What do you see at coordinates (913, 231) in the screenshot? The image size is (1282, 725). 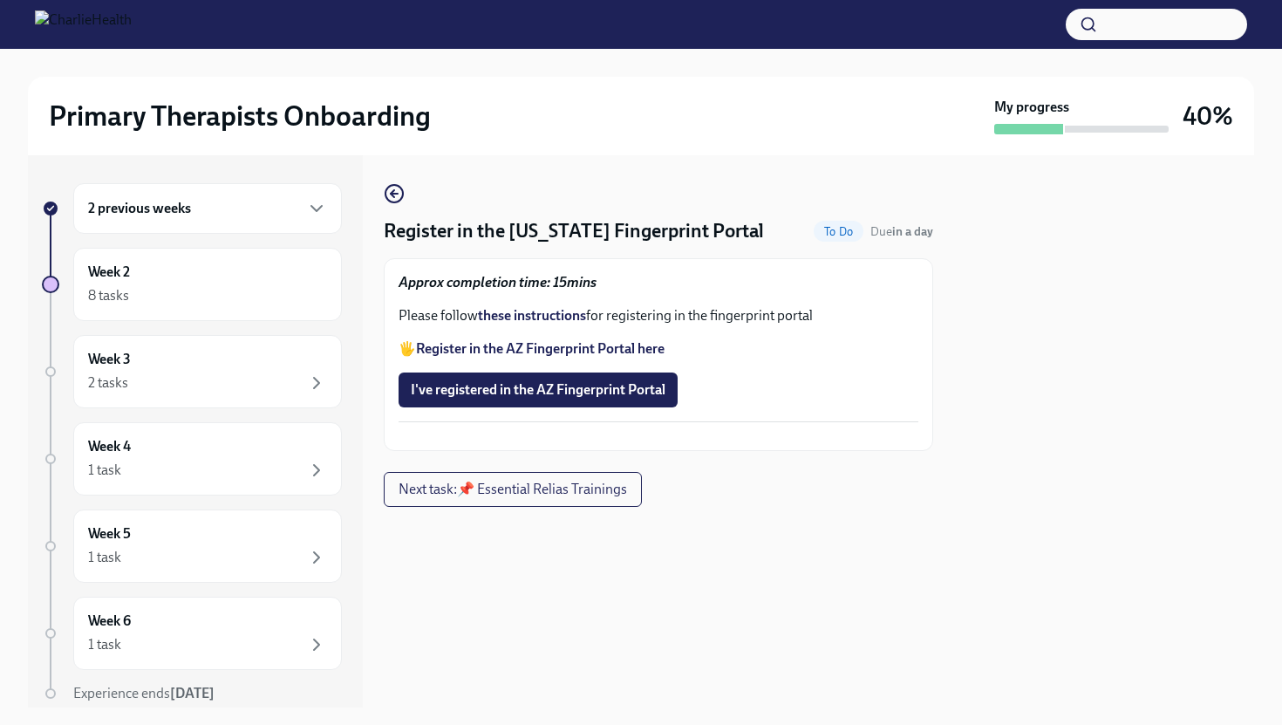 I see `strong: in a day` at bounding box center [913, 231].